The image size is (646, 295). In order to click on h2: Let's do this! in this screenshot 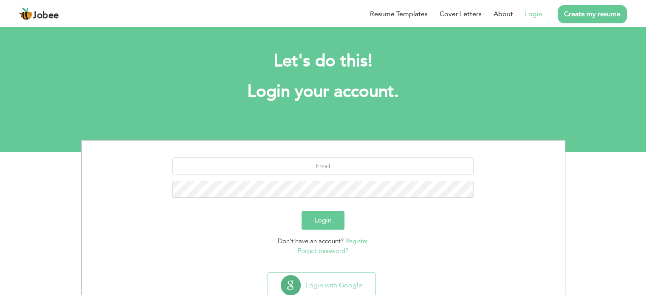, I will do `click(323, 61)`.